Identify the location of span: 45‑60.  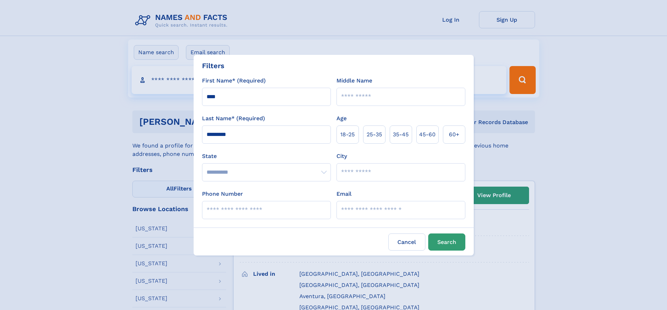
(427, 135).